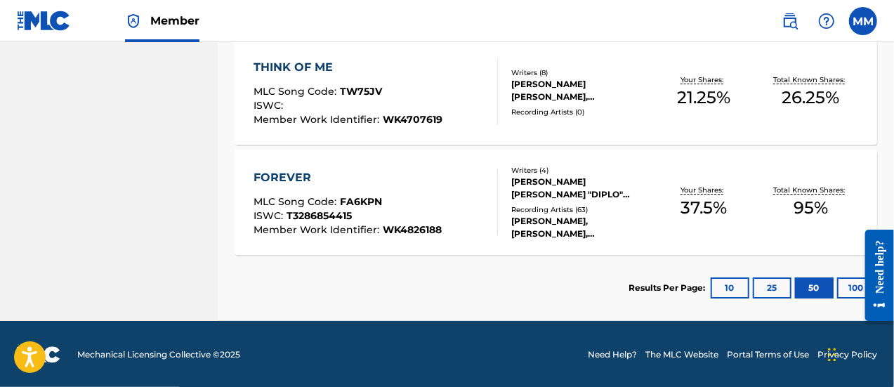 Image resolution: width=894 pixels, height=387 pixels. I want to click on img: MLC Logo, so click(44, 20).